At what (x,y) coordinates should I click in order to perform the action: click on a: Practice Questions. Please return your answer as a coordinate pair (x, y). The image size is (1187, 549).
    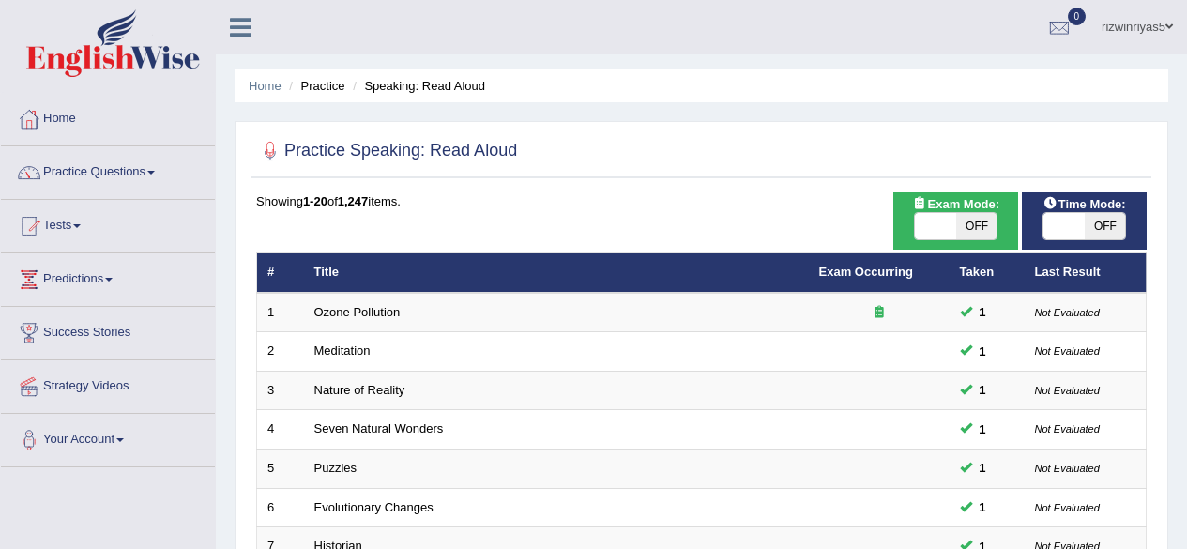
    Looking at the image, I should click on (108, 170).